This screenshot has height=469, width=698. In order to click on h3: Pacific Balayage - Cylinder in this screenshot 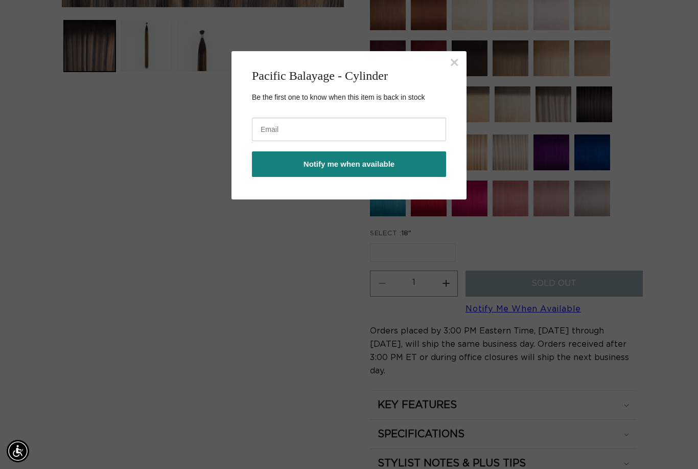, I will do `click(349, 76)`.